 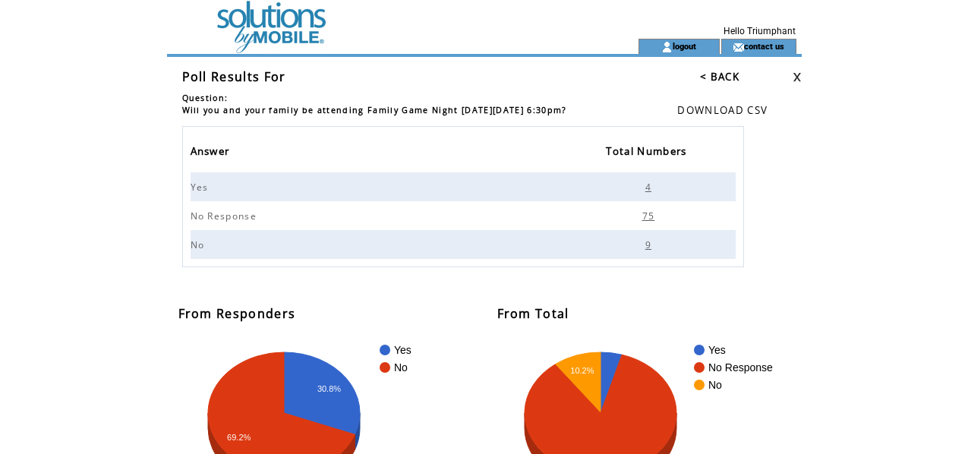 What do you see at coordinates (237, 314) in the screenshot?
I see `span: From Responders` at bounding box center [237, 314].